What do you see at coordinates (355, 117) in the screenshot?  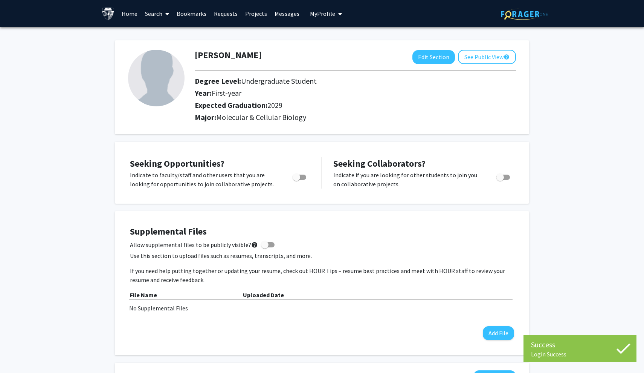 I see `h2: Major:` at bounding box center [355, 117].